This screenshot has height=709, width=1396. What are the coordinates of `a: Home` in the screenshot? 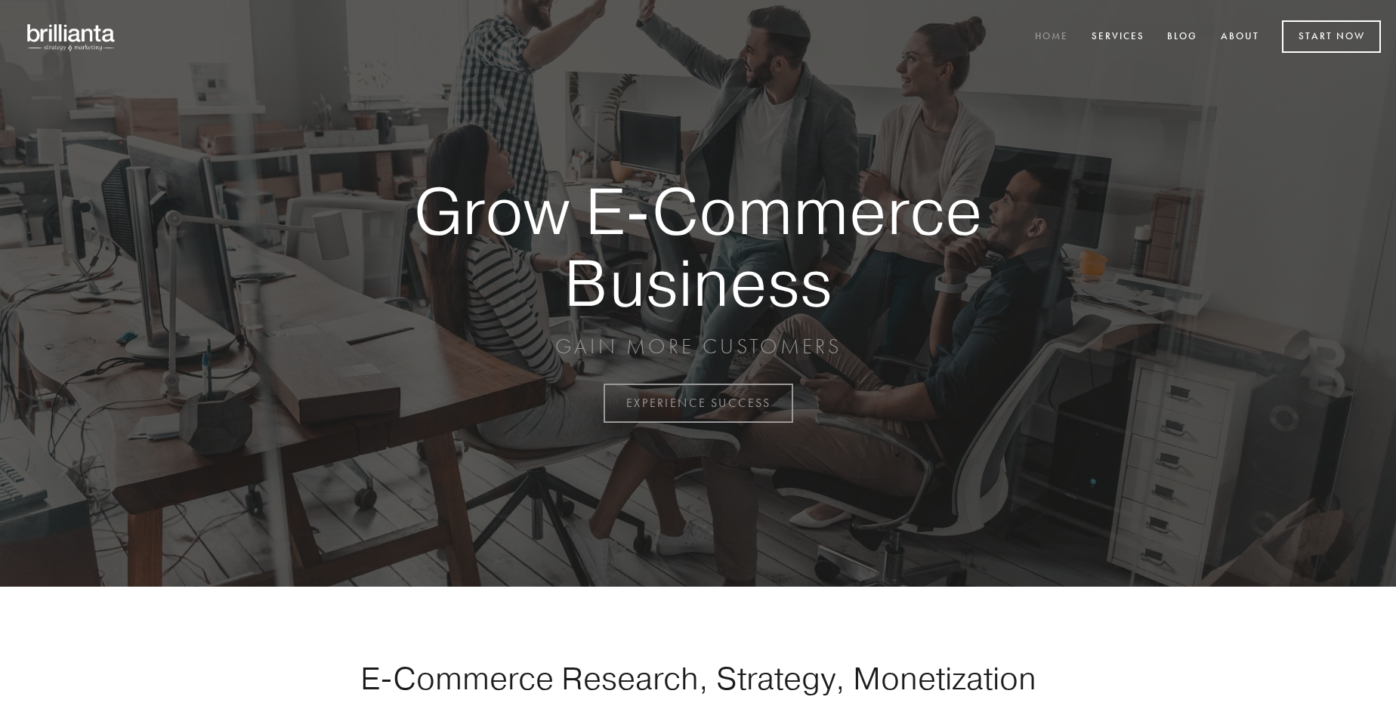 It's located at (1051, 37).